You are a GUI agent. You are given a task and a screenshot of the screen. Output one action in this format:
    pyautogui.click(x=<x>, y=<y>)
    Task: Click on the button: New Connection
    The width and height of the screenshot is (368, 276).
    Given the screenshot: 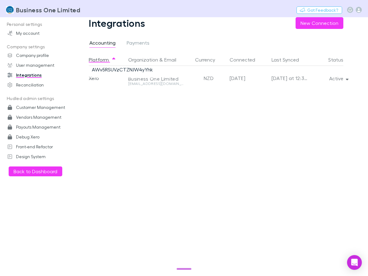 What is the action you would take?
    pyautogui.click(x=319, y=23)
    